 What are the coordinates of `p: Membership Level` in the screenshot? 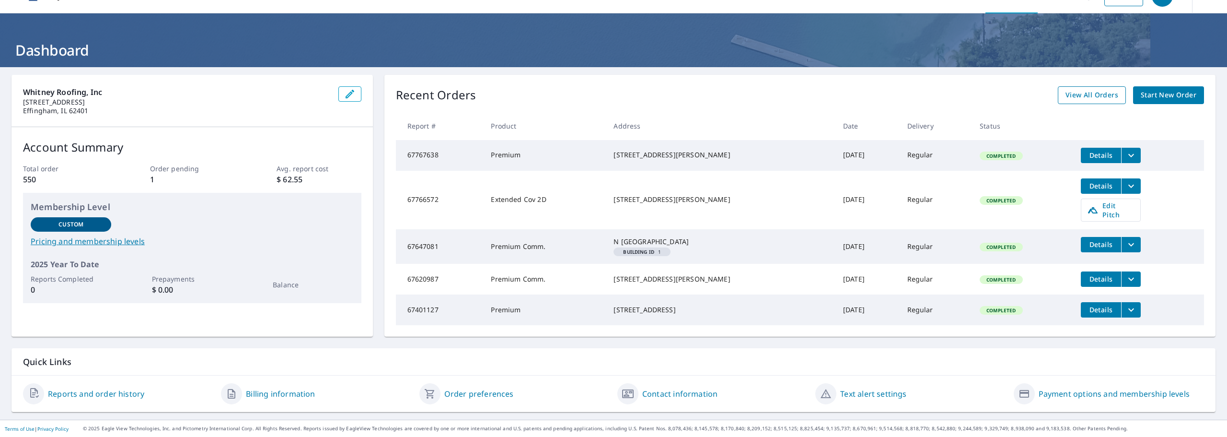 It's located at (192, 207).